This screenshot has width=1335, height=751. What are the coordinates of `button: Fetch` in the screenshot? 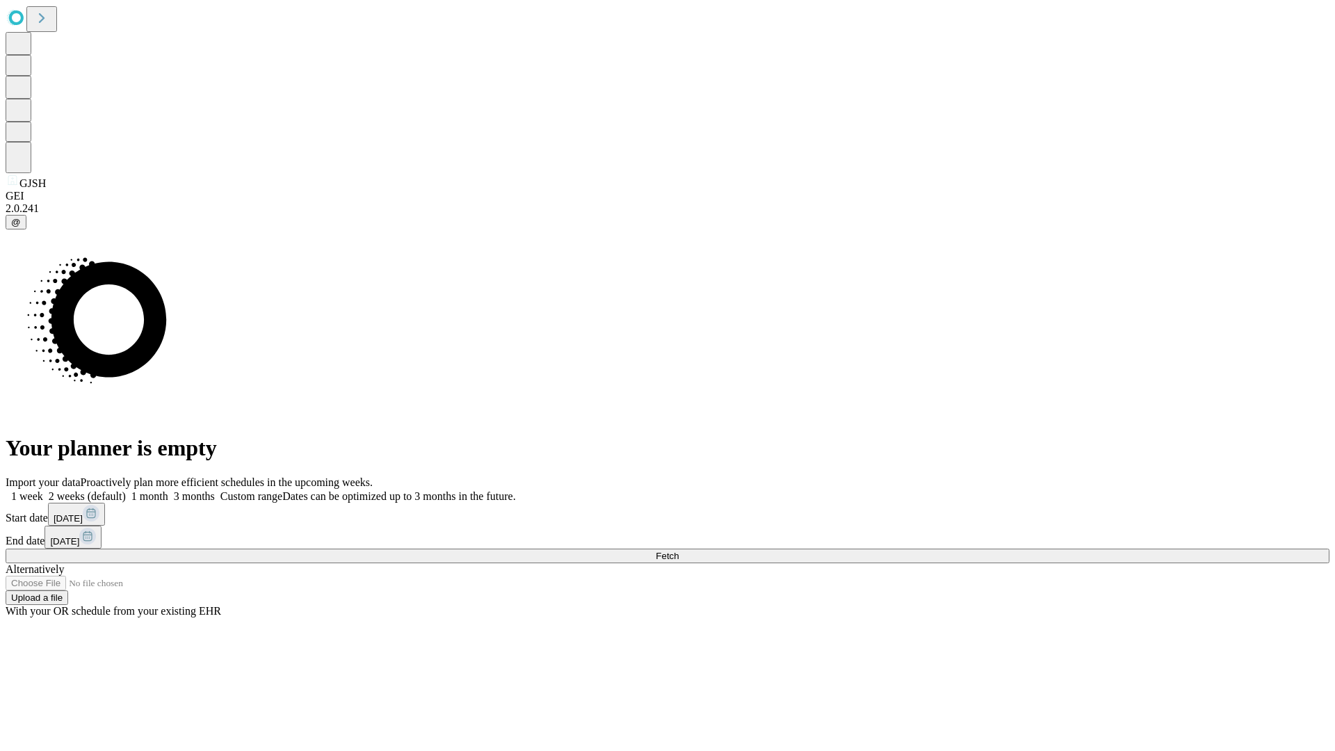 It's located at (668, 556).